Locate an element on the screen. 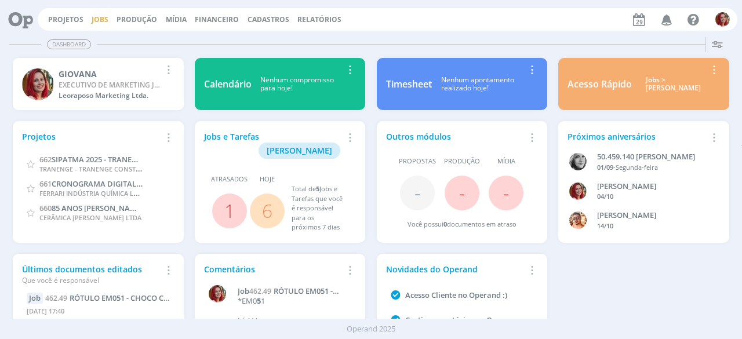  div: Você possui documentos em atraso is located at coordinates (462, 224).